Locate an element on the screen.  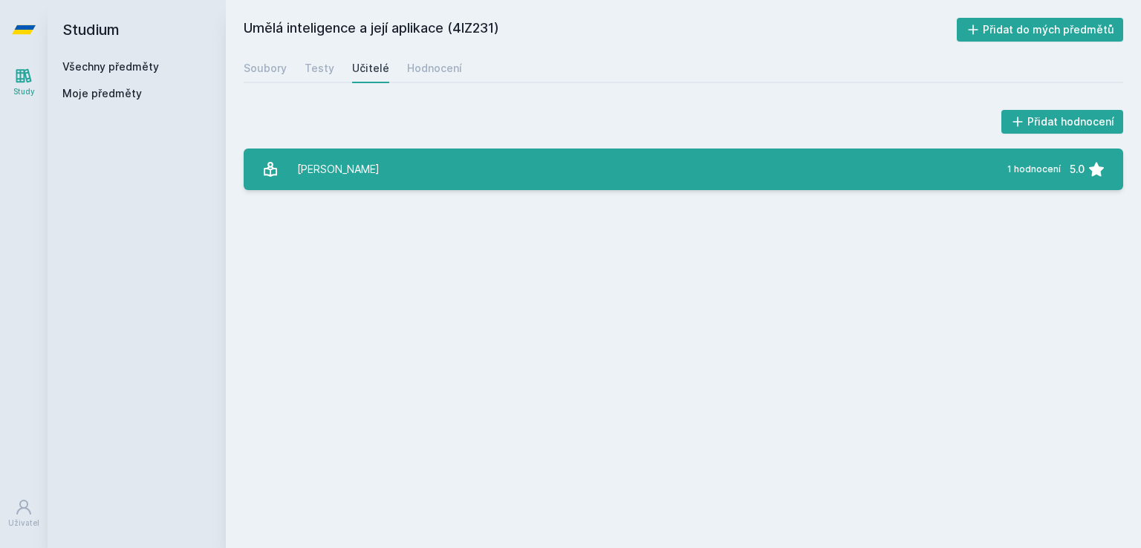
a: Study is located at coordinates (24, 82).